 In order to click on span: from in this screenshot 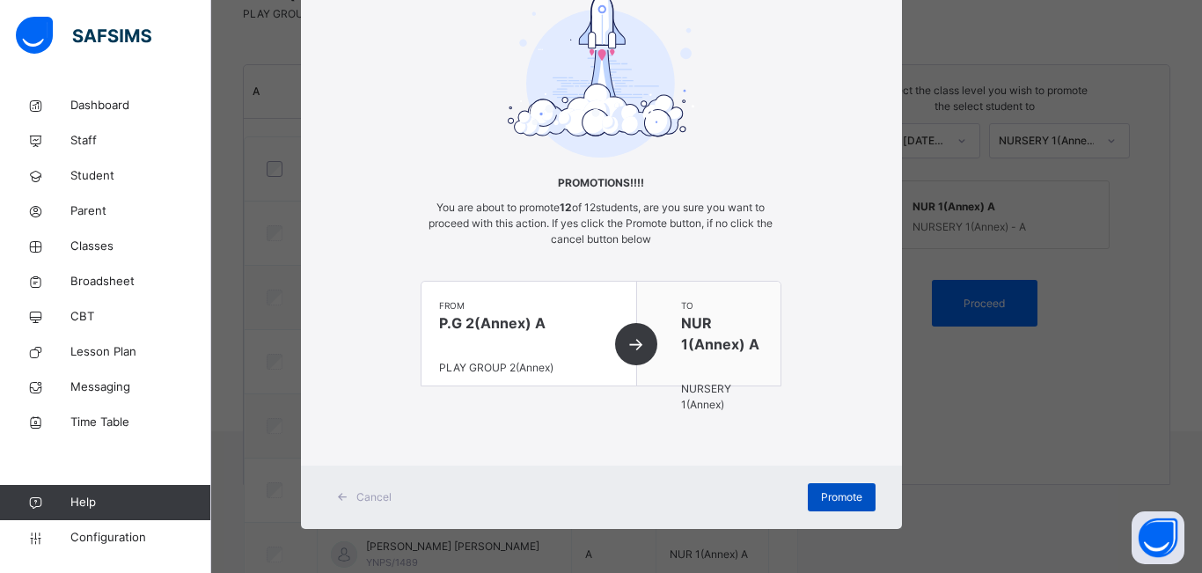, I will do `click(529, 305)`.